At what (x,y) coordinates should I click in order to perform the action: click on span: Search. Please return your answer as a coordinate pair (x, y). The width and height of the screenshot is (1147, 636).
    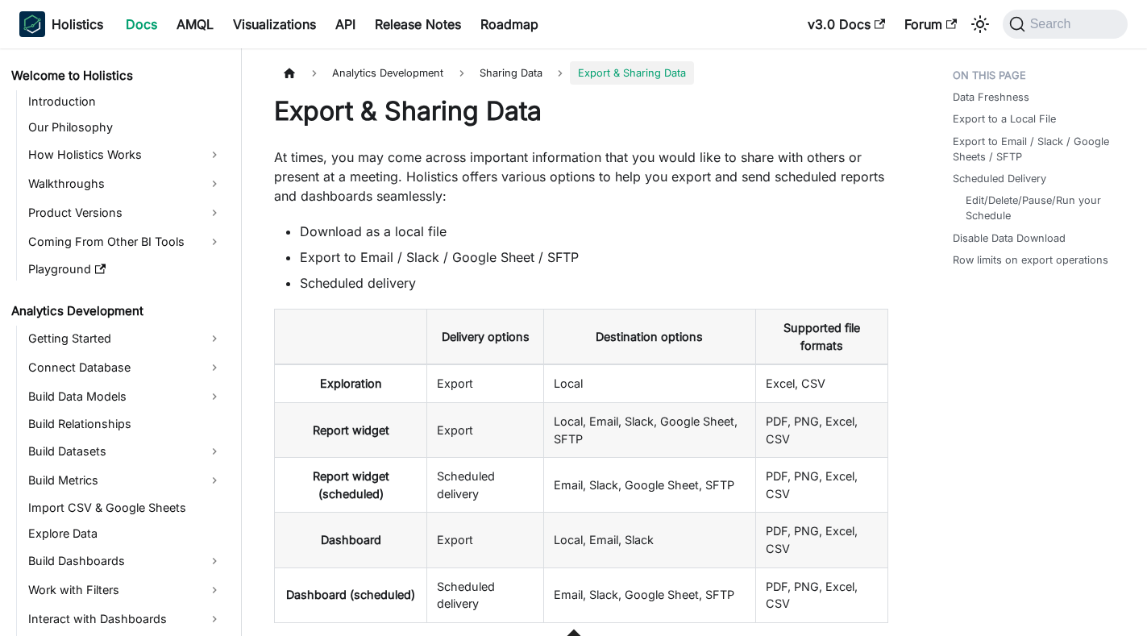
    Looking at the image, I should click on (1053, 24).